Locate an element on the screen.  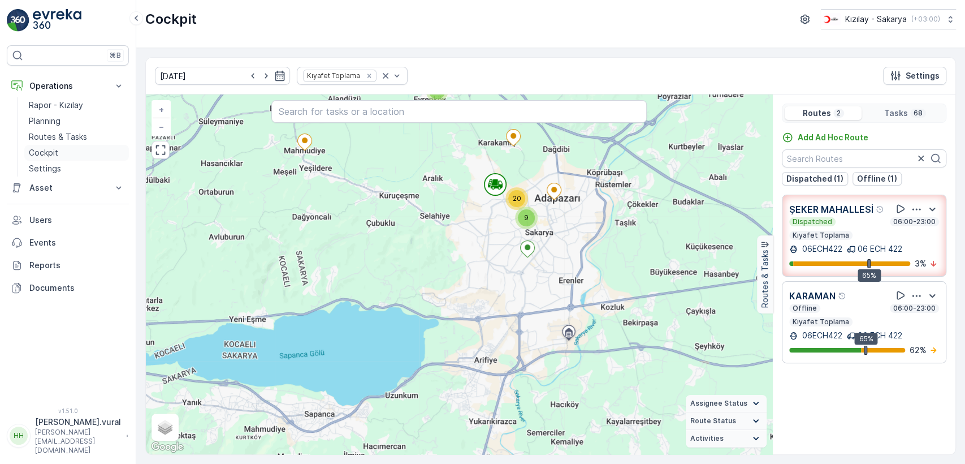
p: 2 is located at coordinates (839, 113).